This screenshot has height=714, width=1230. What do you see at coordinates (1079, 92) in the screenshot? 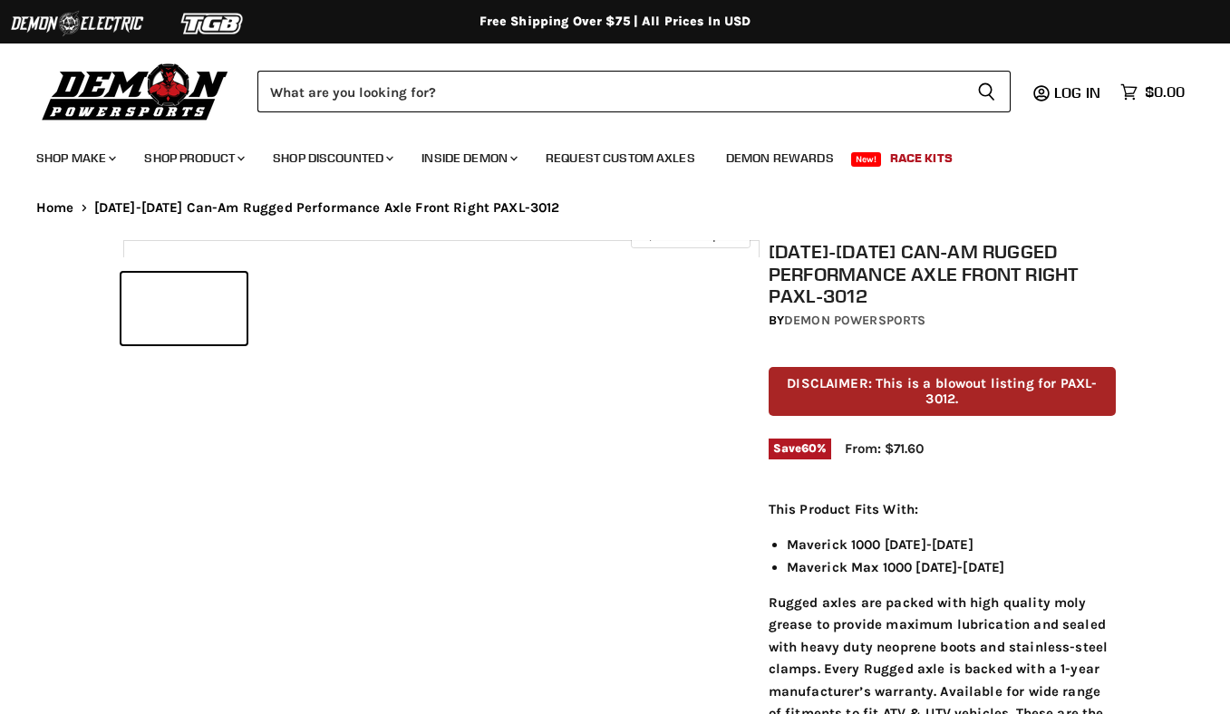
I see `a: Log in` at bounding box center [1079, 92].